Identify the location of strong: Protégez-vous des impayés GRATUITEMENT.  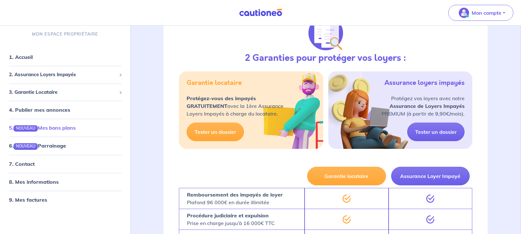
(221, 102).